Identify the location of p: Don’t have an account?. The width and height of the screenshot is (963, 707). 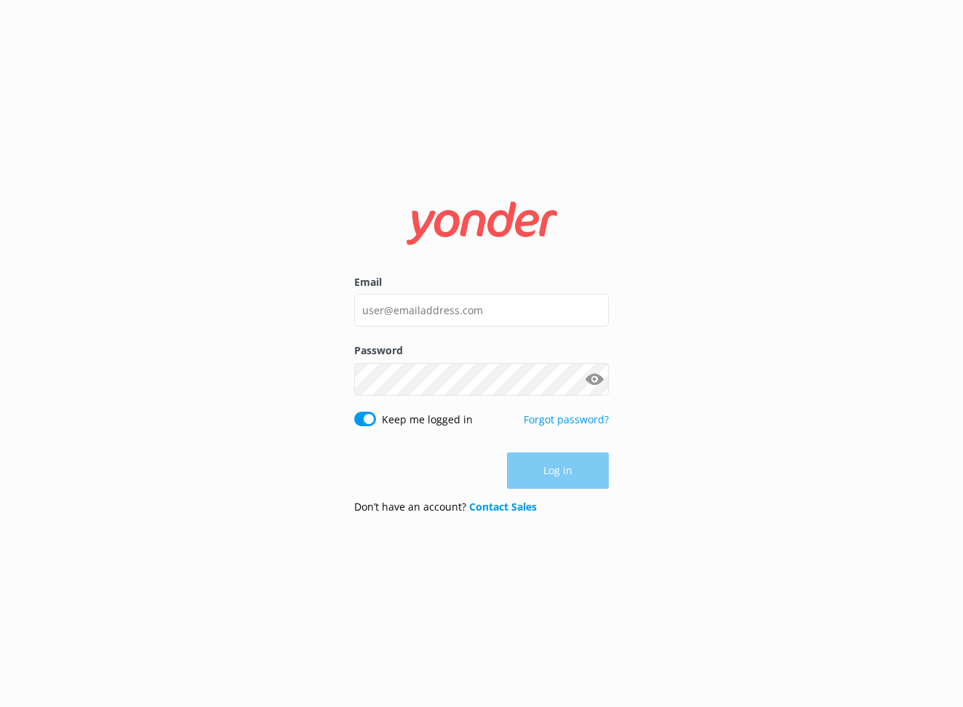
(445, 507).